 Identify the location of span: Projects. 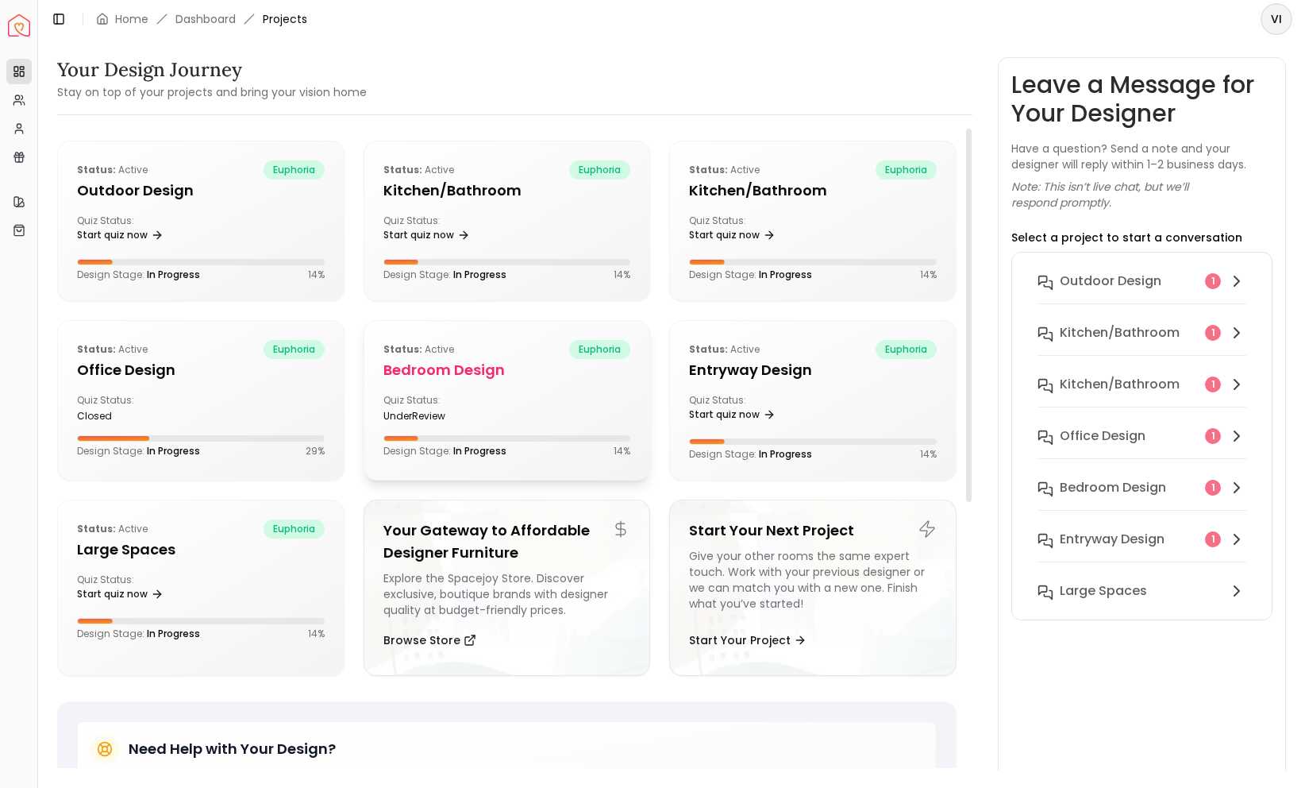
(285, 19).